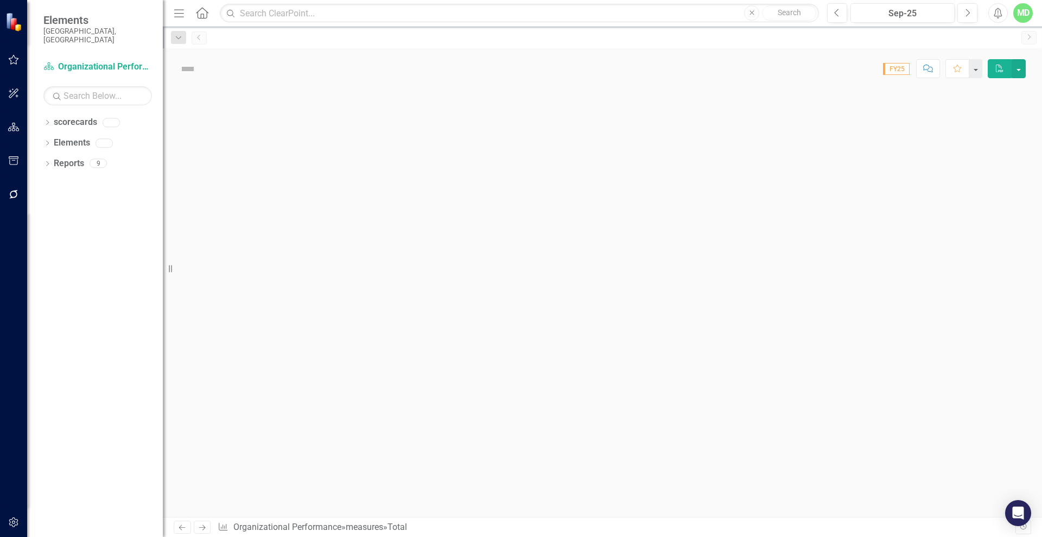 This screenshot has height=537, width=1042. What do you see at coordinates (98, 20) in the screenshot?
I see `span: Elements` at bounding box center [98, 20].